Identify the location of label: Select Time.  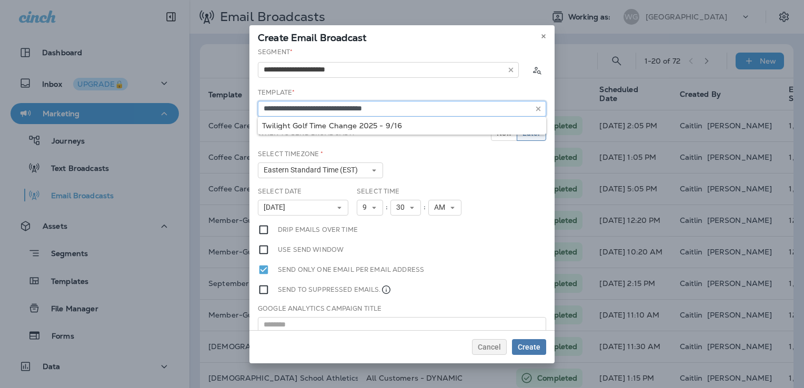
(378, 192).